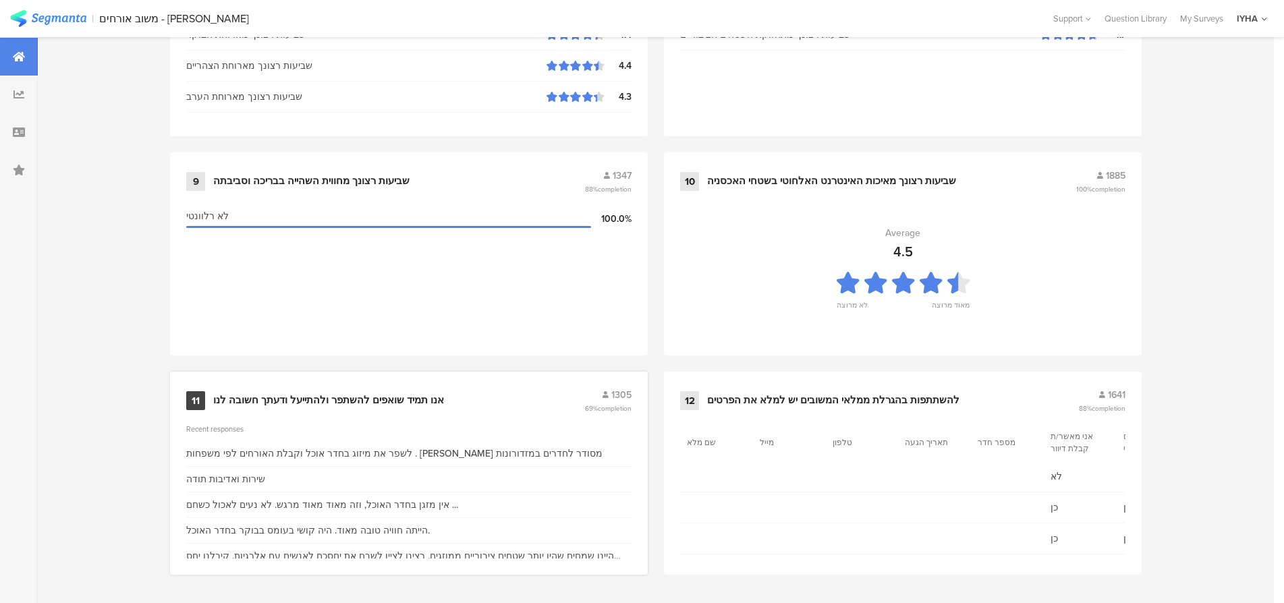  What do you see at coordinates (1115, 175) in the screenshot?
I see `span: 1885` at bounding box center [1115, 175].